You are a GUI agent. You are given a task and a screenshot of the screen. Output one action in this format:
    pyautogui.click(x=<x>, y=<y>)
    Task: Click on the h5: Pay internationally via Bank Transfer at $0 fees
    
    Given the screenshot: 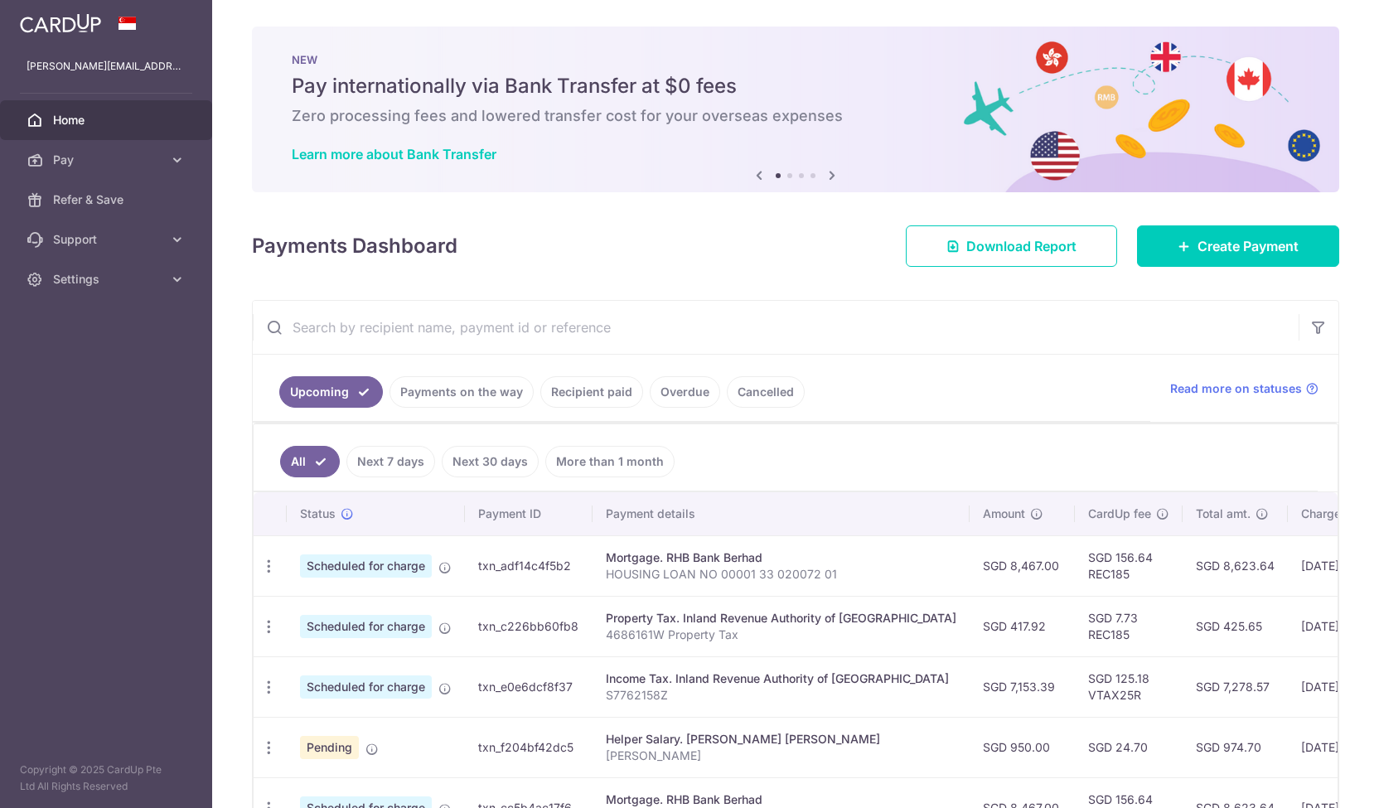 What is the action you would take?
    pyautogui.click(x=796, y=86)
    